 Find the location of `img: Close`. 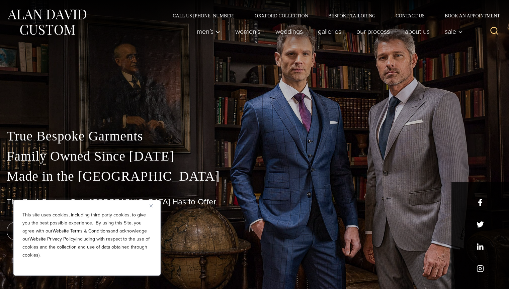

img: Close is located at coordinates (151, 206).